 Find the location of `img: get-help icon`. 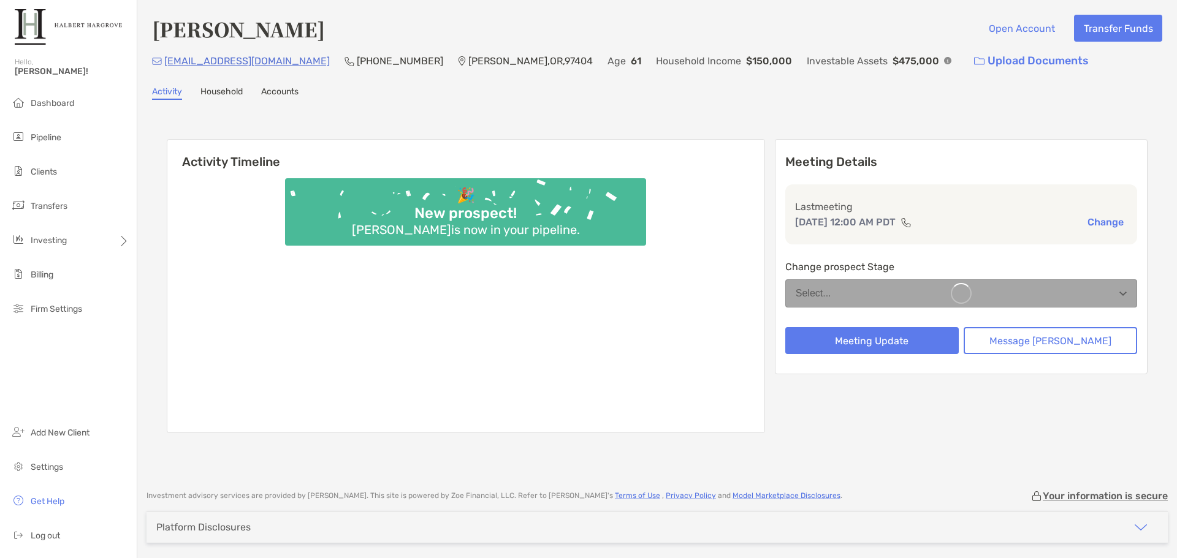

img: get-help icon is located at coordinates (18, 501).